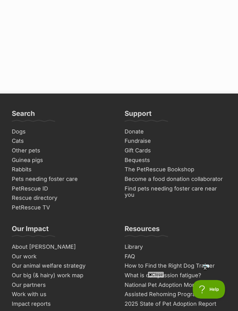 The height and width of the screenshot is (311, 238). Describe the element at coordinates (63, 276) in the screenshot. I see `a: Our big (& hairy) work map` at that location.